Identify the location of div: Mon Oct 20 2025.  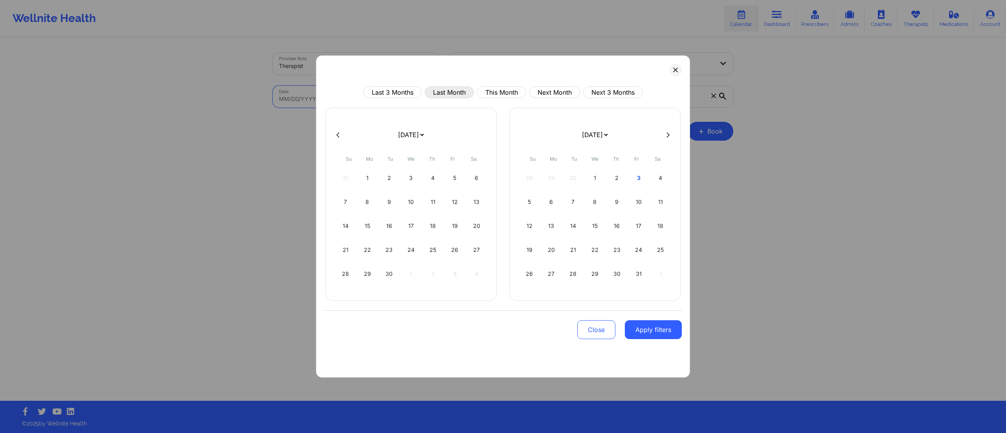
(551, 250).